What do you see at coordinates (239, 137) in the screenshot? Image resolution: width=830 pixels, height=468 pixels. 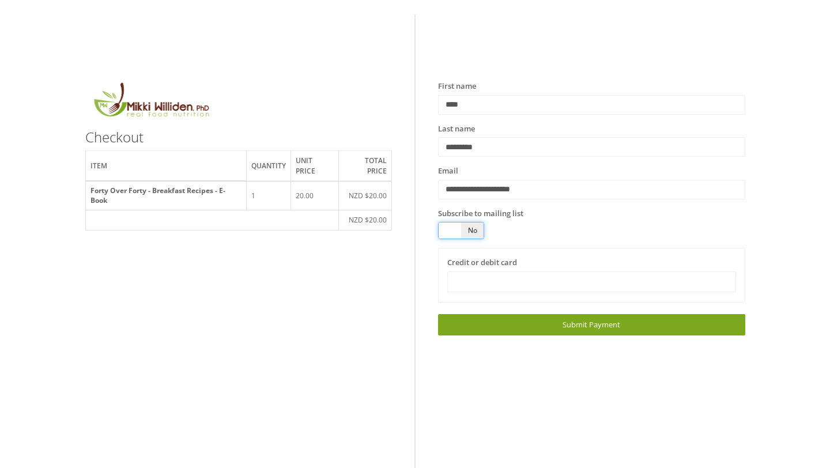 I see `h3: Checkout` at bounding box center [239, 137].